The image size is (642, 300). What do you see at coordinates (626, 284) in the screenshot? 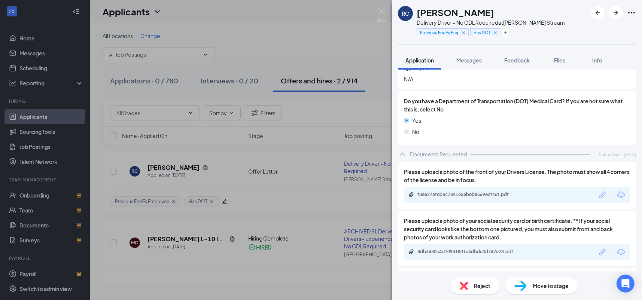
I see `div: Open Intercom Messenger` at bounding box center [626, 284].